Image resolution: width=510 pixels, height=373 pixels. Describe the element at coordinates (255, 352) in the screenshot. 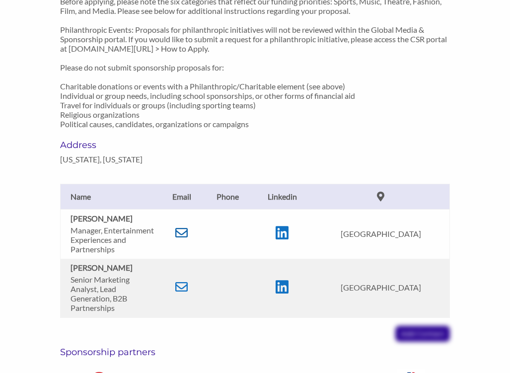

I see `h6: Sponsorship partners` at that location.